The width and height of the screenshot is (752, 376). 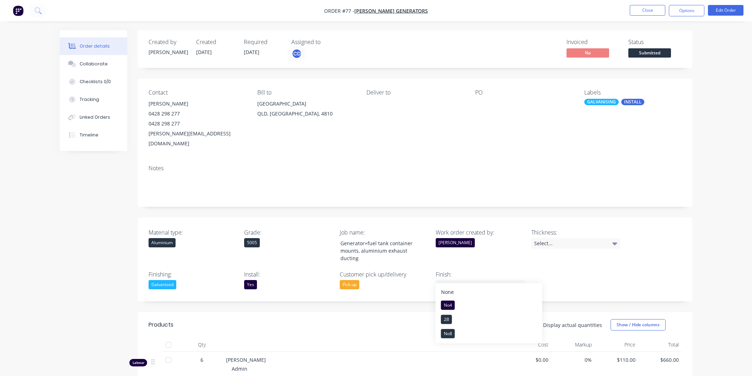 I want to click on button: Checklists 0/0, so click(x=93, y=82).